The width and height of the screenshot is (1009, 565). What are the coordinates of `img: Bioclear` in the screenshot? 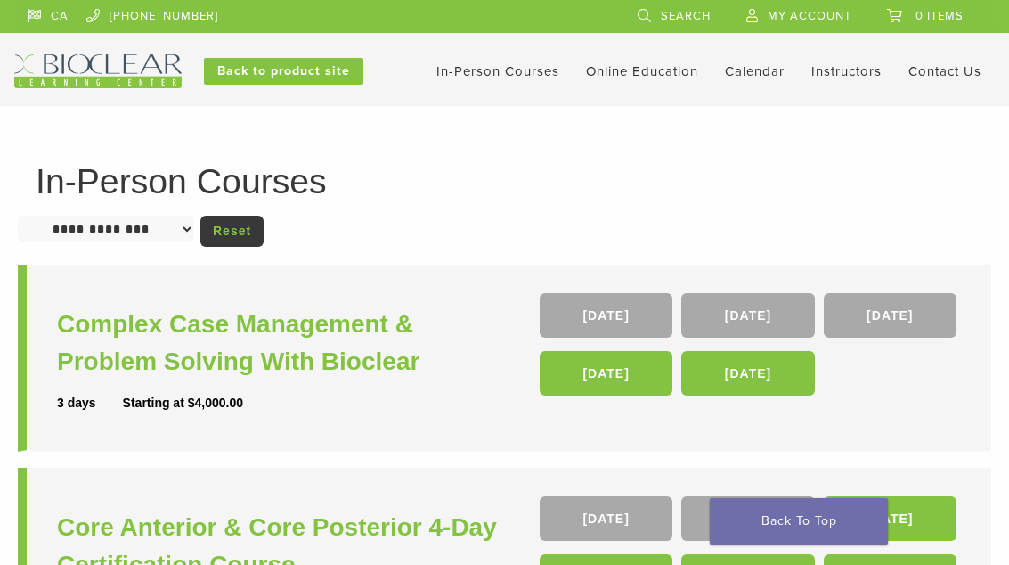 It's located at (98, 71).